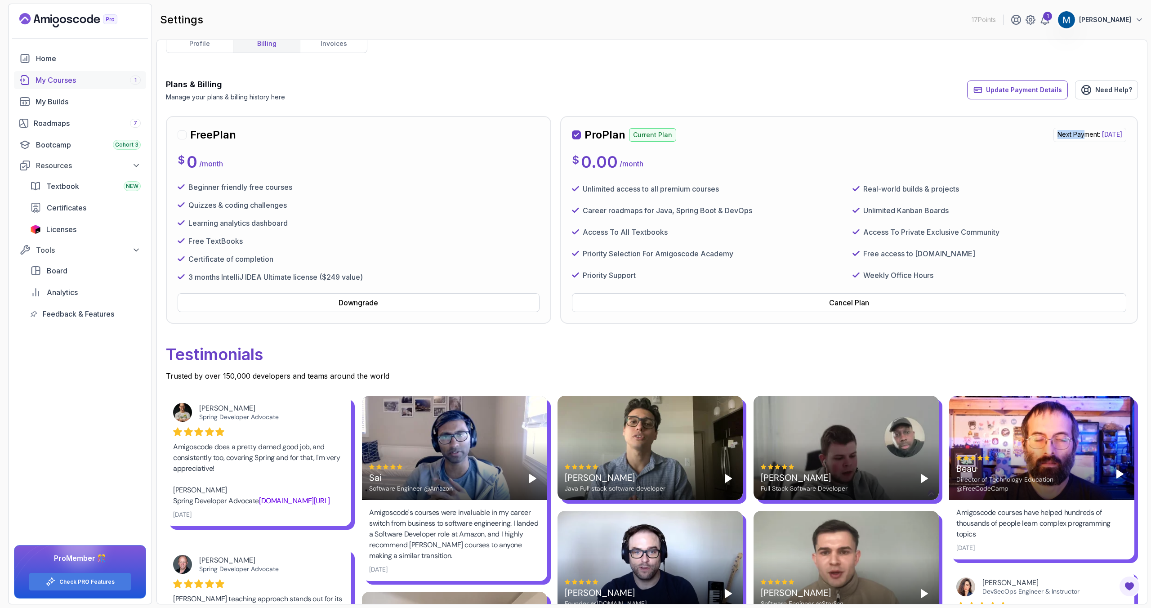 The image size is (1151, 608). What do you see at coordinates (984, 20) in the screenshot?
I see `p: 17 Points` at bounding box center [984, 20].